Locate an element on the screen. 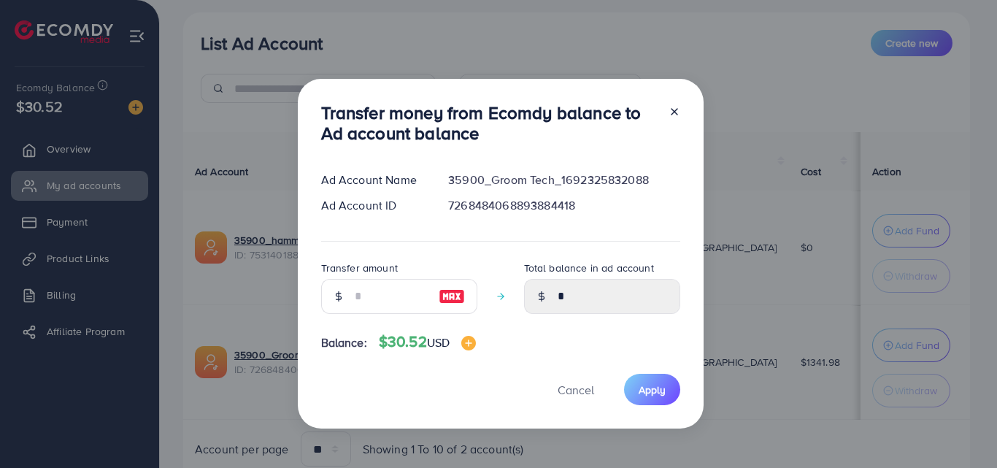  button: Apply is located at coordinates (652, 389).